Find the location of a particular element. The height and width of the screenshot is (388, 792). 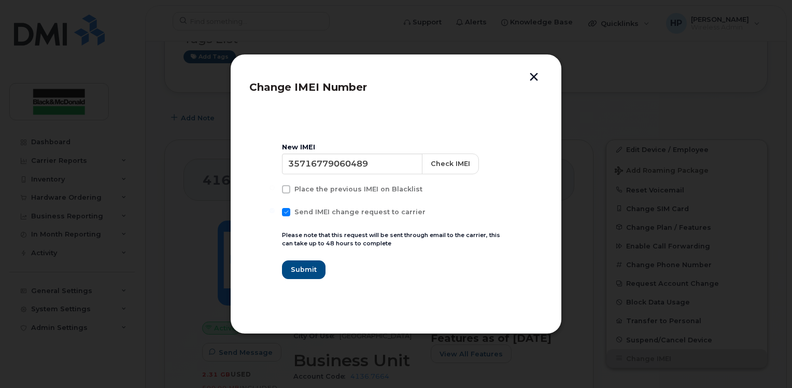

span: Change IMEI Number is located at coordinates (308, 87).